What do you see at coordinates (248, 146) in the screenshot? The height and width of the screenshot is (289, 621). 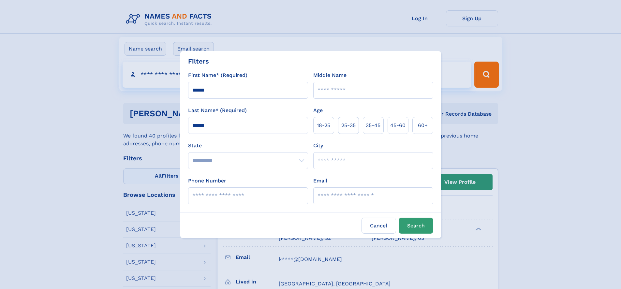 I see `label: State` at bounding box center [248, 146].